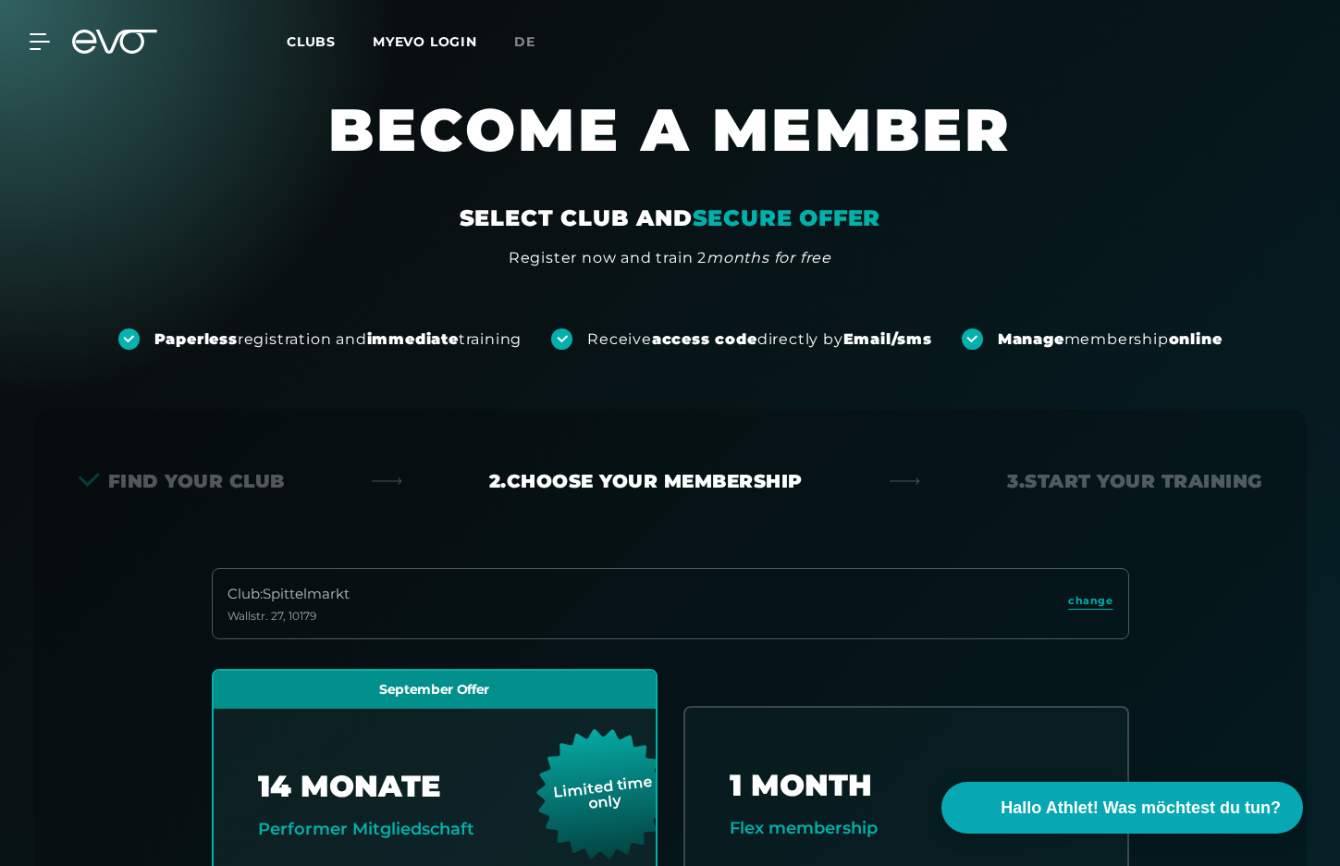 This screenshot has width=1340, height=866. Describe the element at coordinates (535, 42) in the screenshot. I see `a: de` at that location.